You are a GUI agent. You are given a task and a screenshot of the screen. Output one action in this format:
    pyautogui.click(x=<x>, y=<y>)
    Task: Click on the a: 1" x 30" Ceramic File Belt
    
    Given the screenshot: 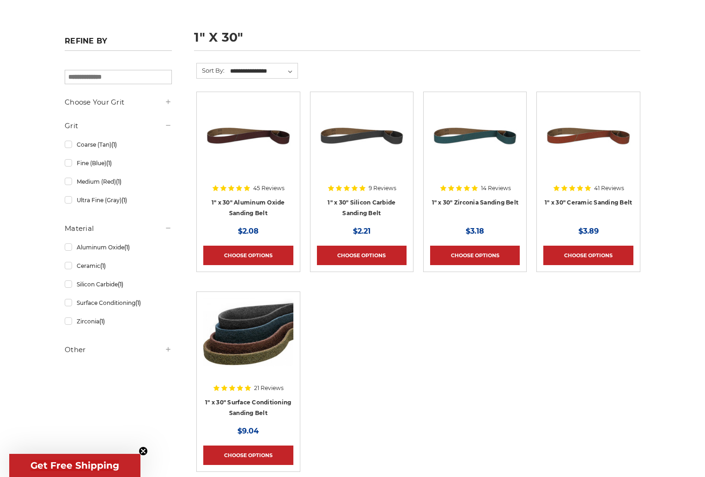 What is the action you would take?
    pyautogui.click(x=589, y=158)
    